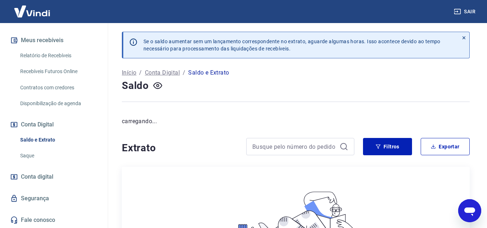 This screenshot has width=487, height=228. Describe the element at coordinates (129, 73) in the screenshot. I see `a: Início` at that location.